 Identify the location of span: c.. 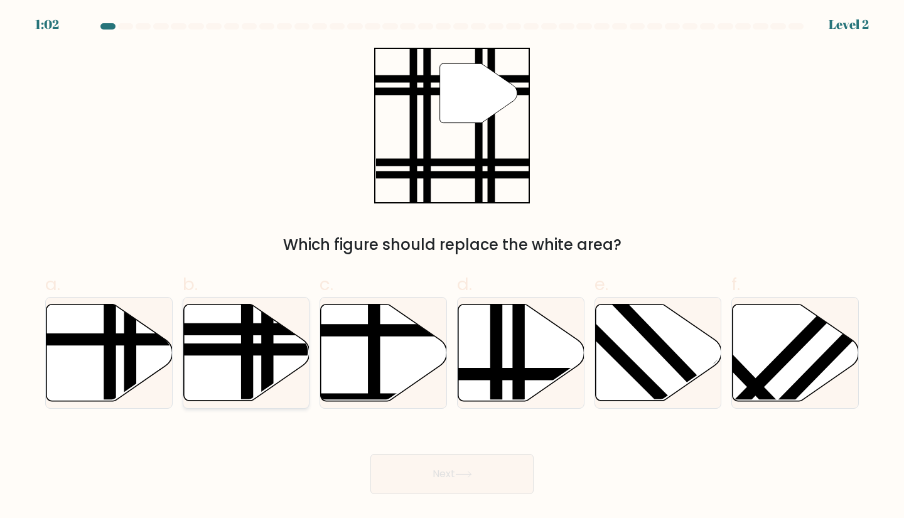
(326, 284).